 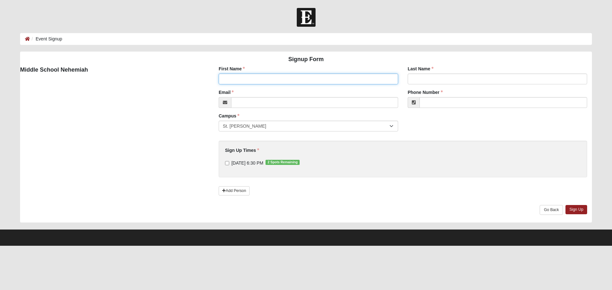 I want to click on label: Sign Up Times, so click(x=242, y=150).